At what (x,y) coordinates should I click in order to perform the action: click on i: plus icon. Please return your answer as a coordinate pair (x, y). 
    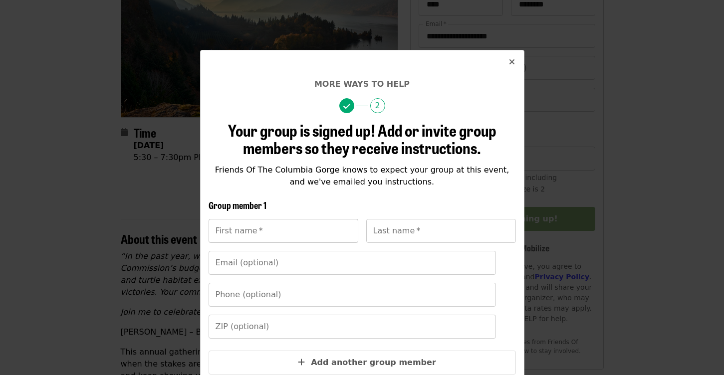
    Looking at the image, I should click on (301, 362).